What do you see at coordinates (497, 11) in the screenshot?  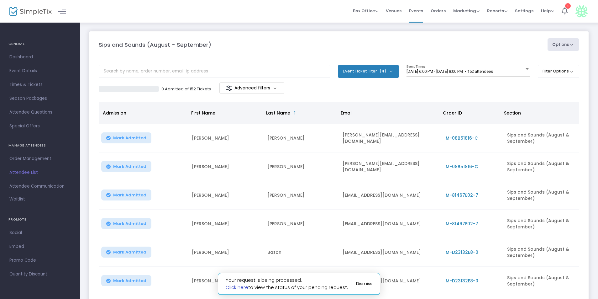 I see `span: Reports` at bounding box center [497, 11].